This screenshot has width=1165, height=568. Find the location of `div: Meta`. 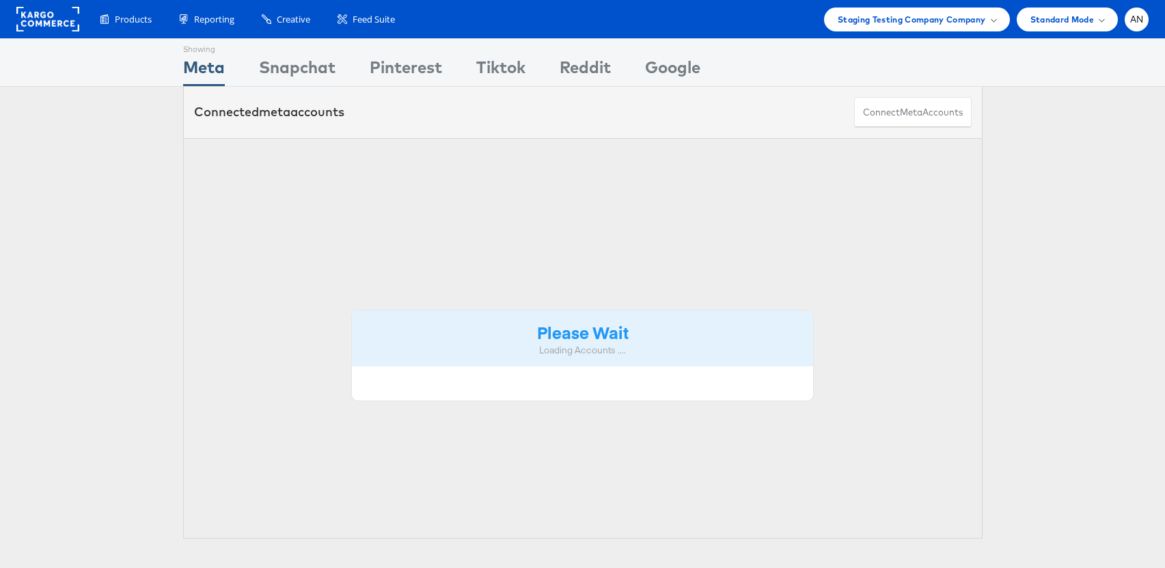

div: Meta is located at coordinates (204, 70).